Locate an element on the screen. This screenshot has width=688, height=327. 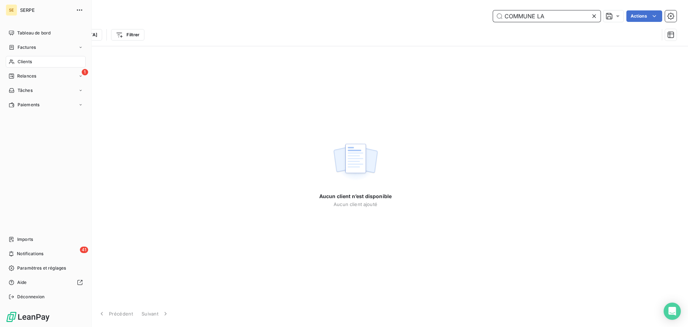
a: Aide is located at coordinates (46, 282).